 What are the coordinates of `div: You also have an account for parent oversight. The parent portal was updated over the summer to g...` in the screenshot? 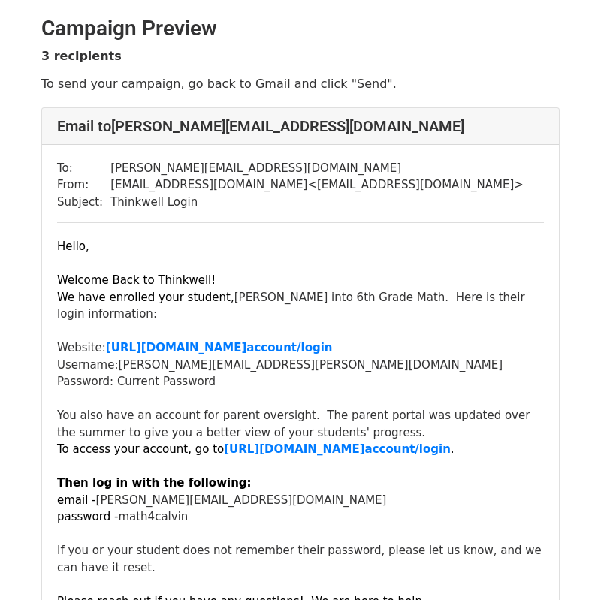 It's located at (300, 424).